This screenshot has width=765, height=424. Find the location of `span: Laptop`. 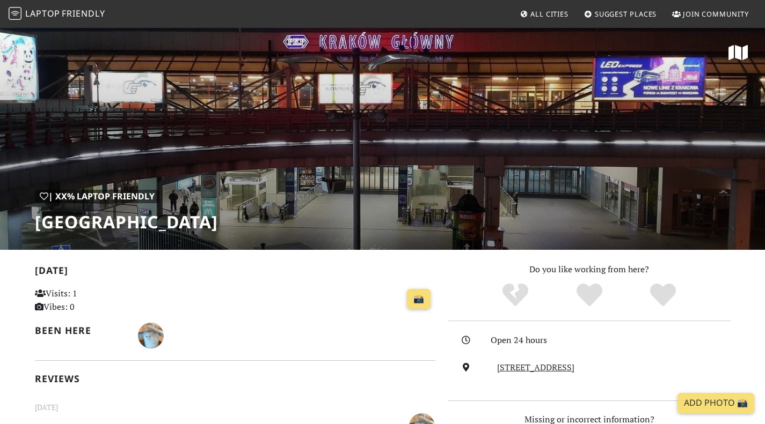

span: Laptop is located at coordinates (42, 13).